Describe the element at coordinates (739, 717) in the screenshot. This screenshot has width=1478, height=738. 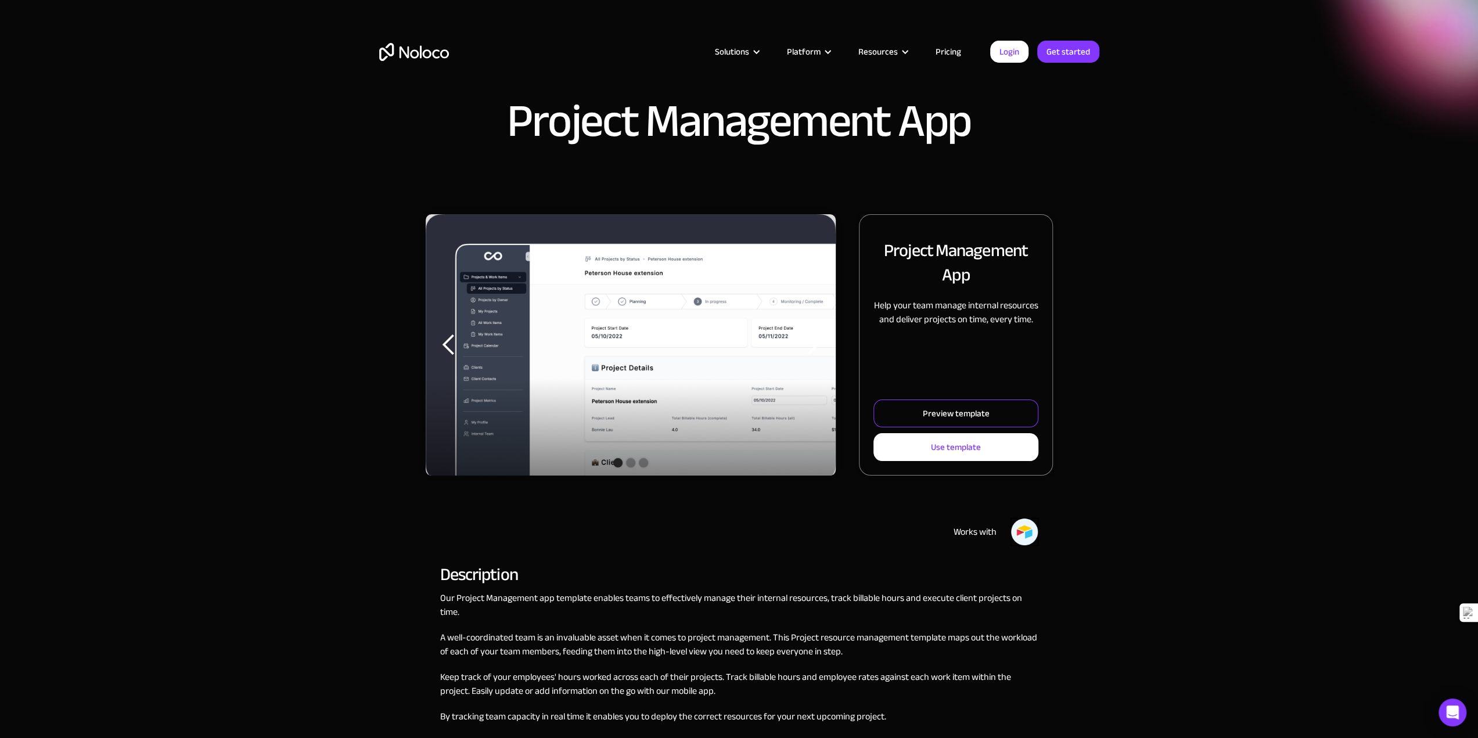
I see `p: By tracking team capacity in real time it enables you to deploy the correct resources for your ne...` at that location.